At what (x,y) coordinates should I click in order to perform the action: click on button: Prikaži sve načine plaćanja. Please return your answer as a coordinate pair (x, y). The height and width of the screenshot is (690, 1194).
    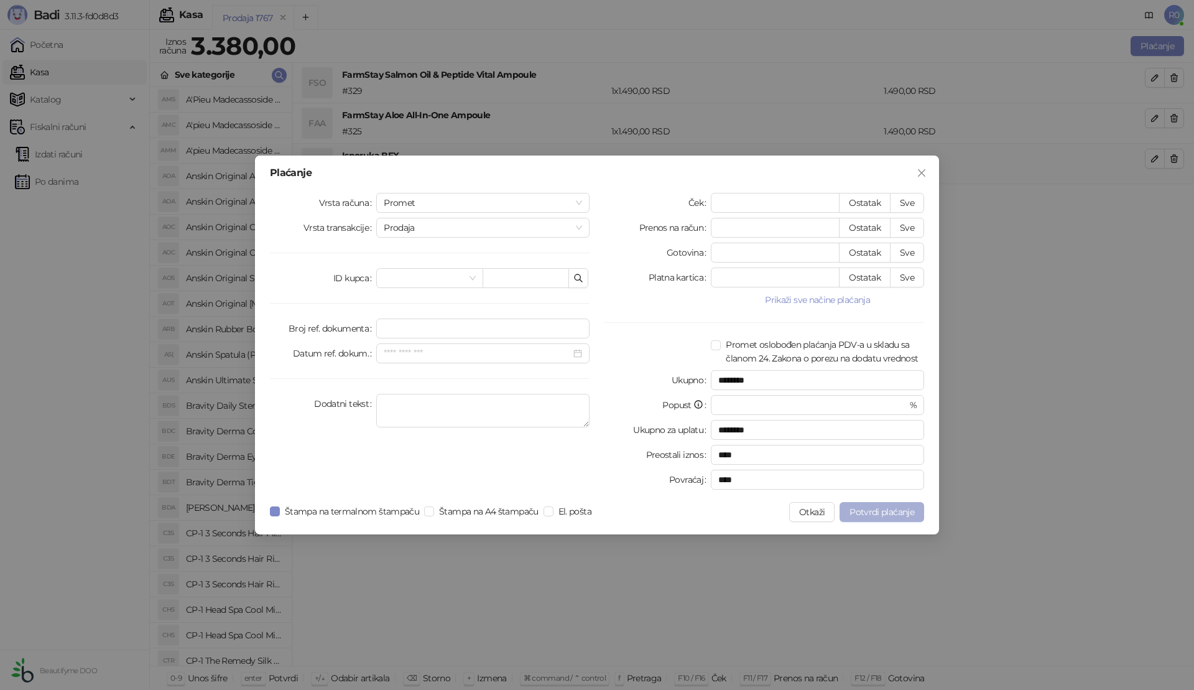
    Looking at the image, I should click on (817, 300).